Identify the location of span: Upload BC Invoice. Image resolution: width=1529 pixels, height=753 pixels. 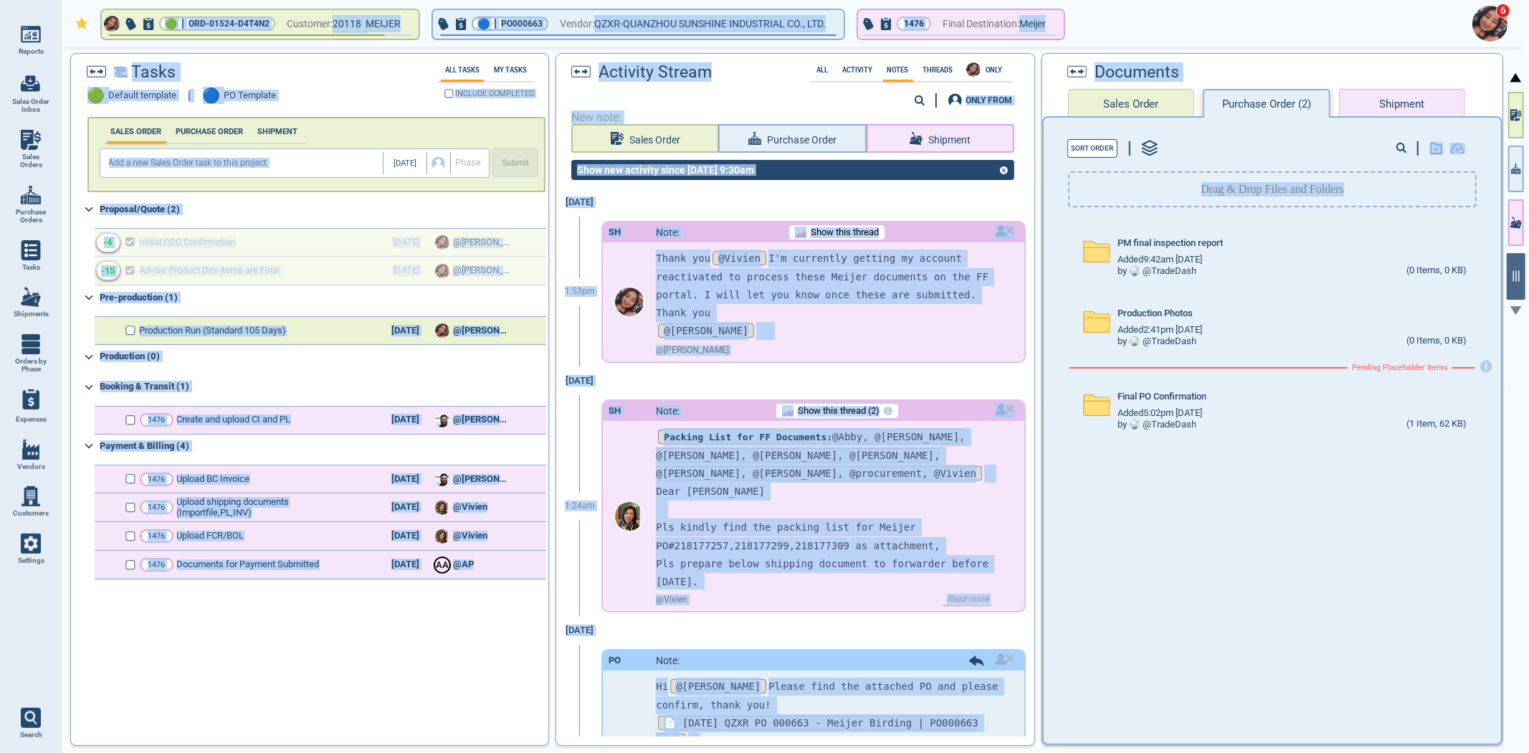
(214, 479).